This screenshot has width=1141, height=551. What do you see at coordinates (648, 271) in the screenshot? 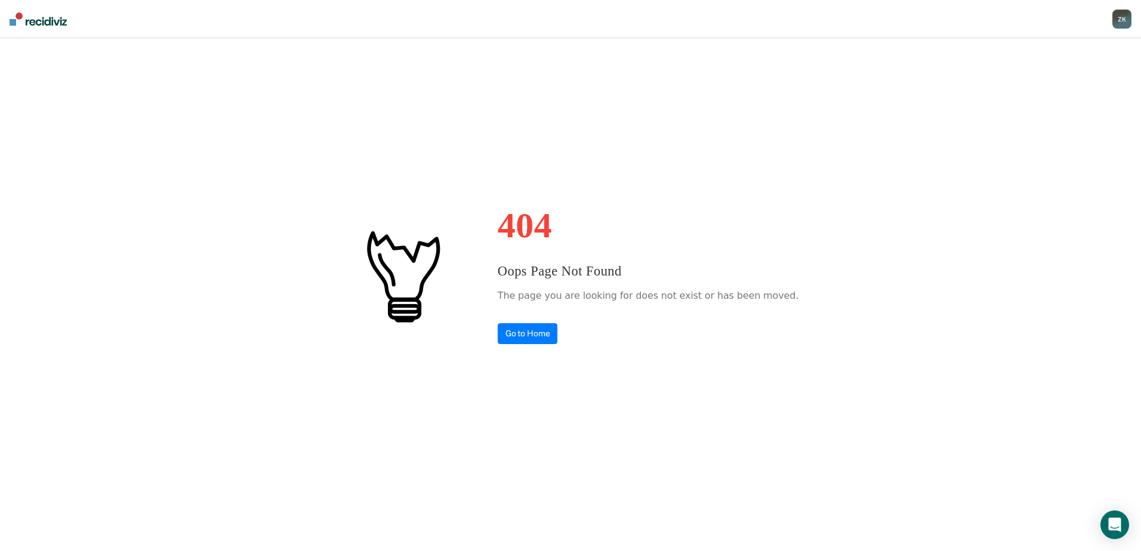
I see `h3: Oops Page Not Found` at bounding box center [648, 271].